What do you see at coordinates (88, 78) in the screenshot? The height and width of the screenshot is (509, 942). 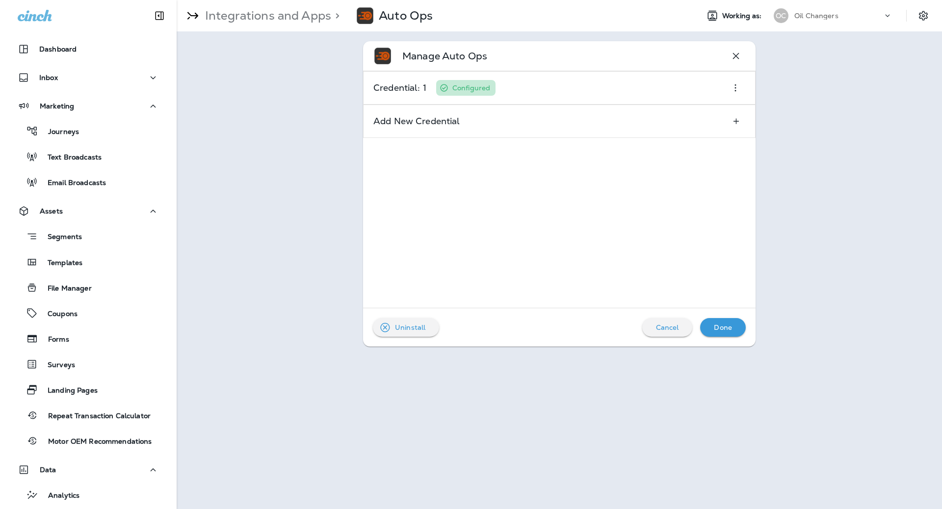 I see `button: Inbox` at bounding box center [88, 78].